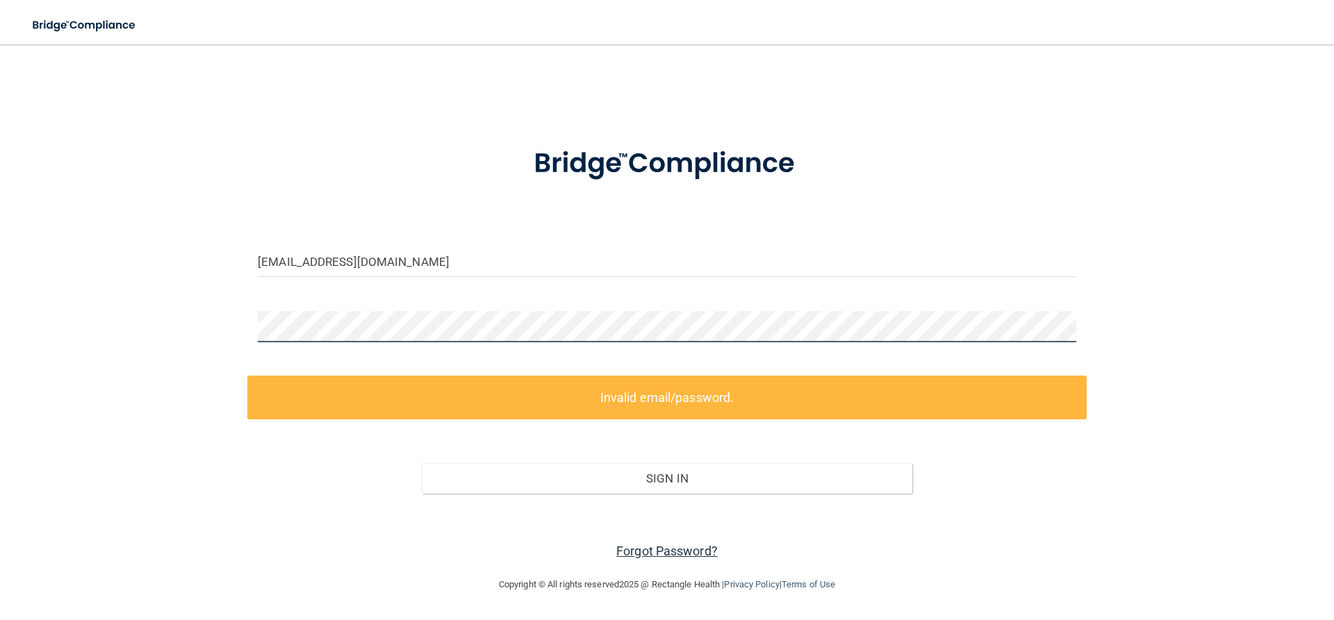 This screenshot has width=1334, height=620. Describe the element at coordinates (667, 479) in the screenshot. I see `button: Sign In` at that location.